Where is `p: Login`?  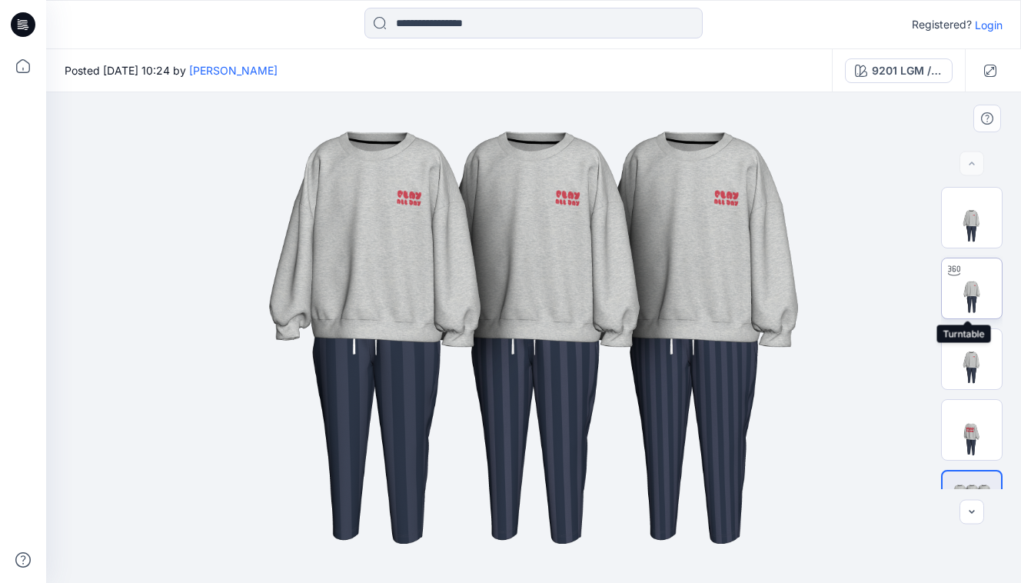 p: Login is located at coordinates (989, 25).